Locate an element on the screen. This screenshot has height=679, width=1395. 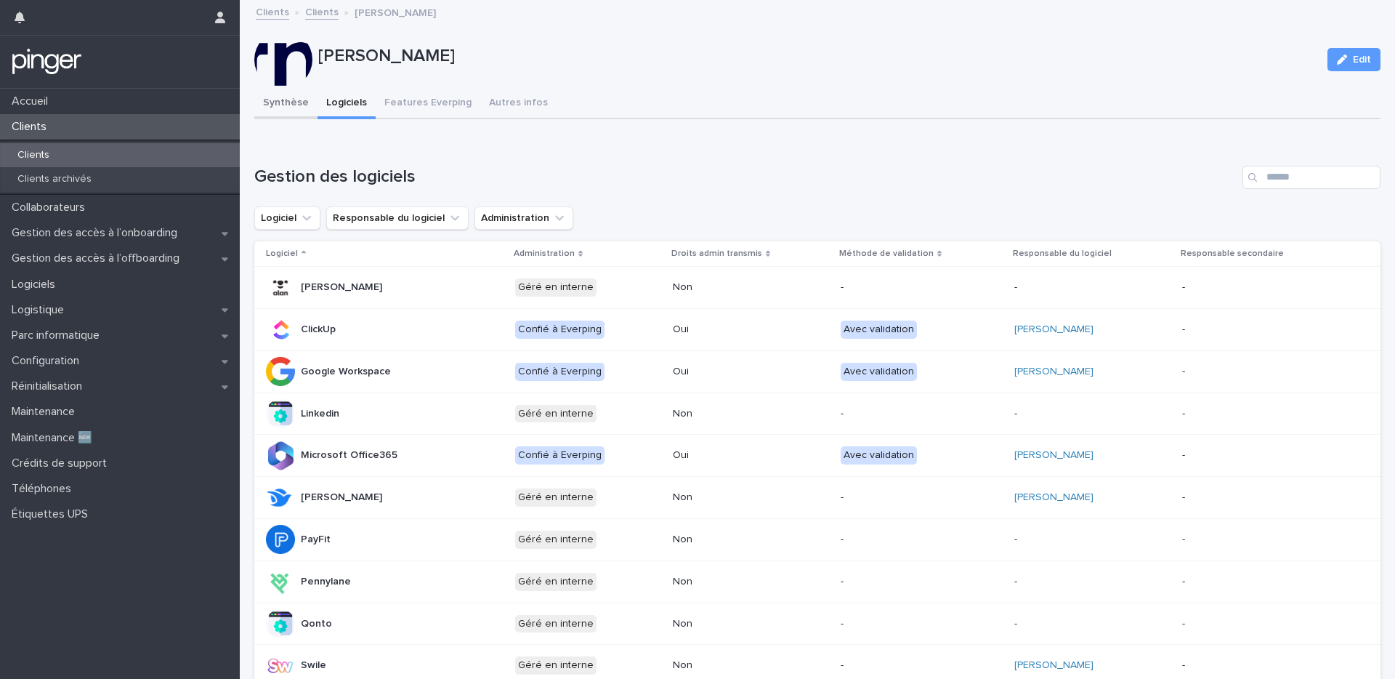
p: PayFit is located at coordinates (315, 539).